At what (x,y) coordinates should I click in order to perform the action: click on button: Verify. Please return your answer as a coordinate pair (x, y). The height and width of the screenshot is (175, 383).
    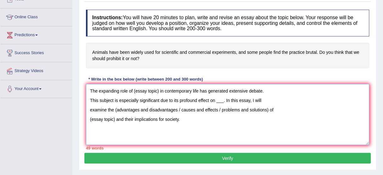
    Looking at the image, I should click on (228, 159).